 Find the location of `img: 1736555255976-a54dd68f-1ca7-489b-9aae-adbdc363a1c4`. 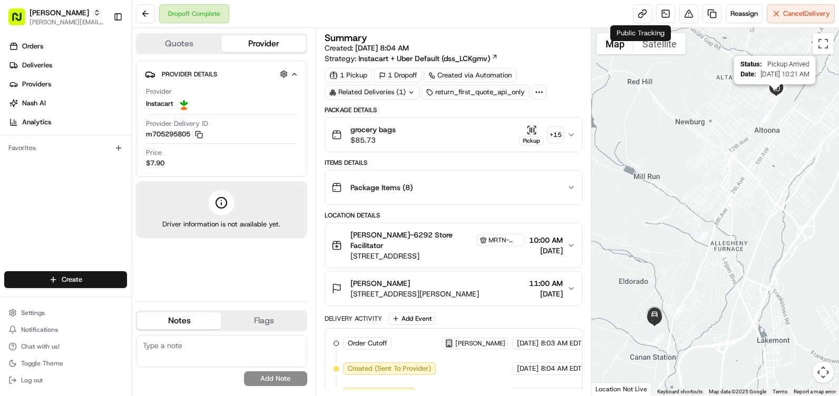

img: 1736555255976-a54dd68f-1ca7-489b-9aae-adbdc363a1c4 is located at coordinates (20, 110).